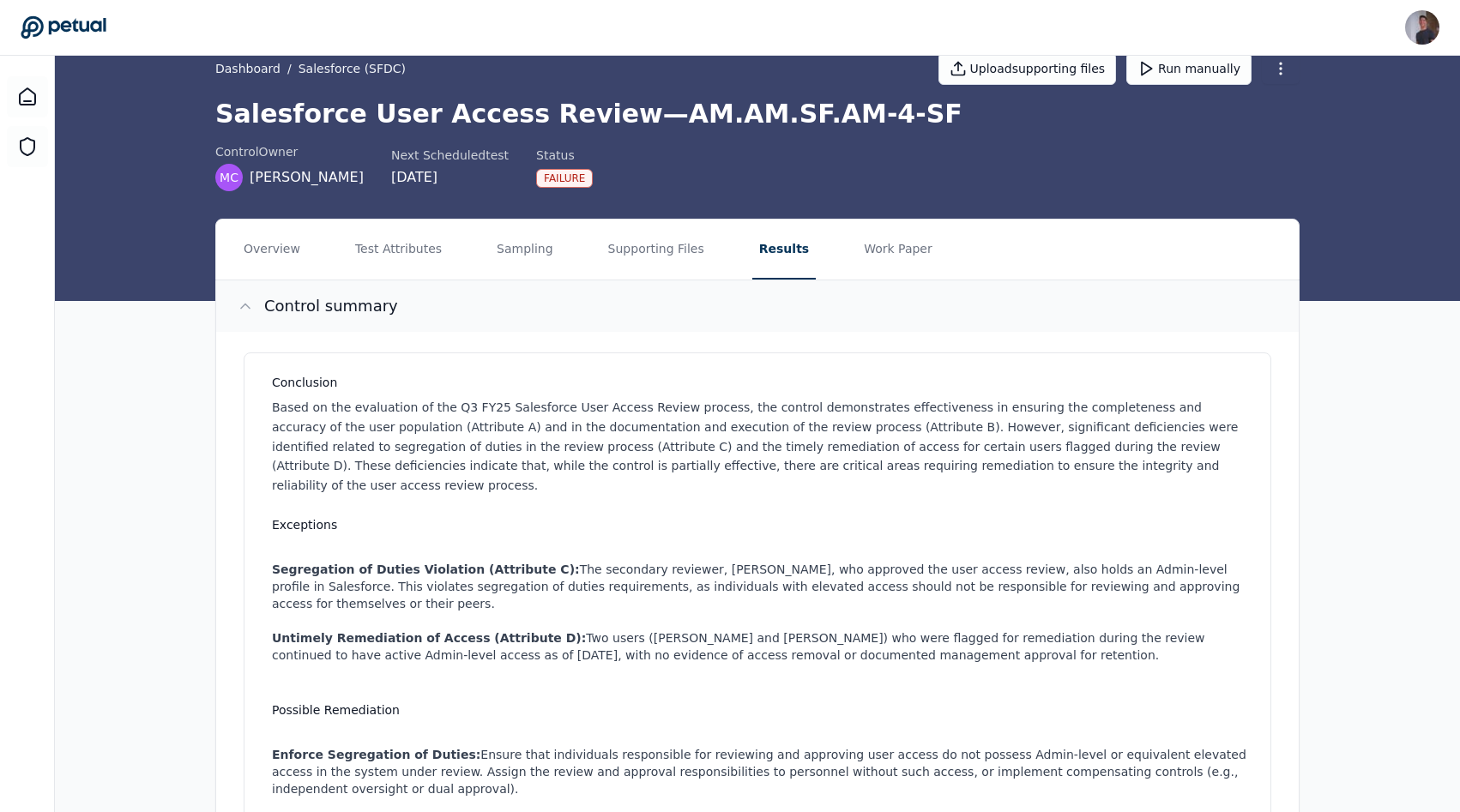 This screenshot has height=812, width=1460. I want to click on button: Run manually, so click(1190, 68).